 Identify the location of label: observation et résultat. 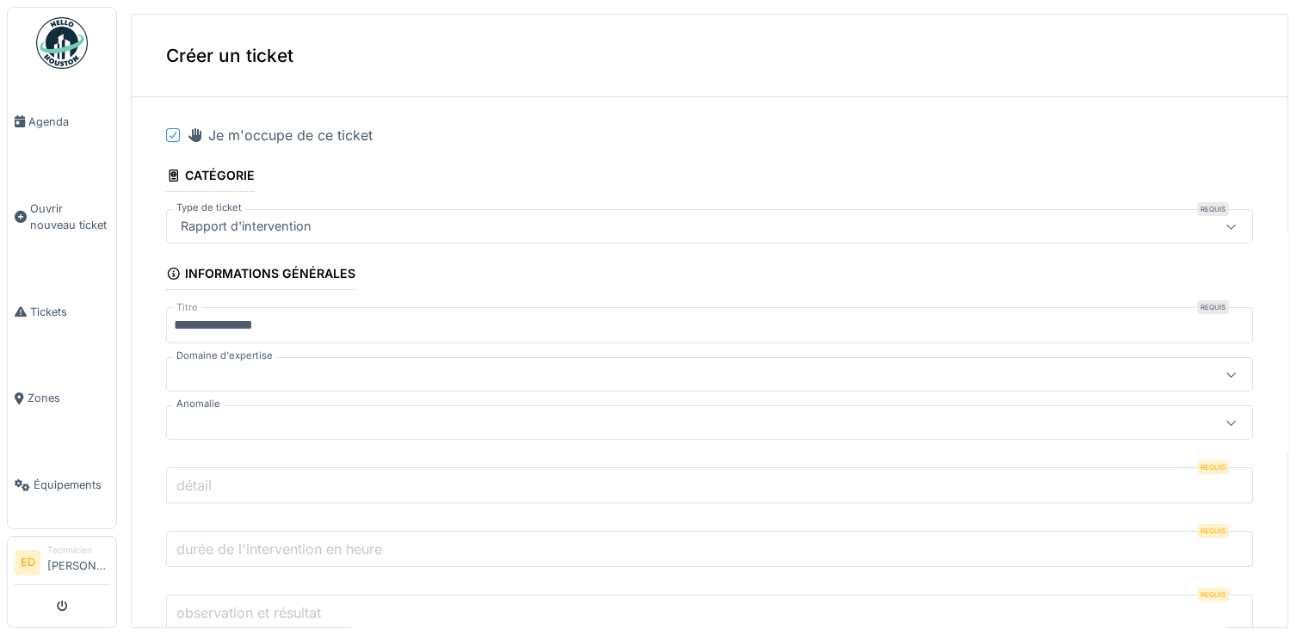
(249, 613).